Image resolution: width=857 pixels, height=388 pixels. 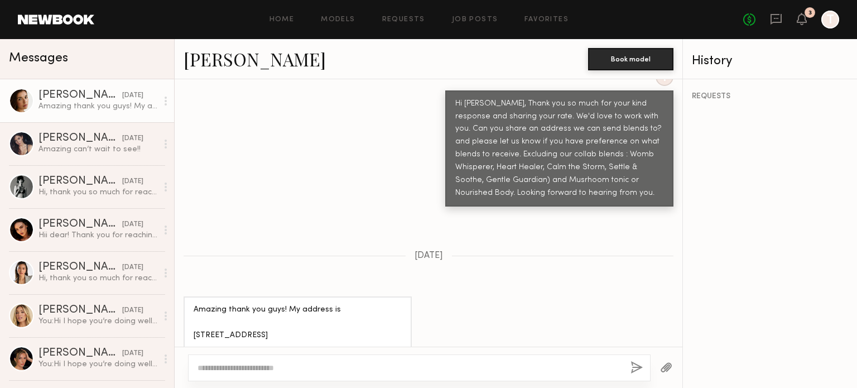 I want to click on div: Hi, thank you so much for reaching out! I’d love to discuss the potential for UGC collaboration. ..., so click(x=98, y=278).